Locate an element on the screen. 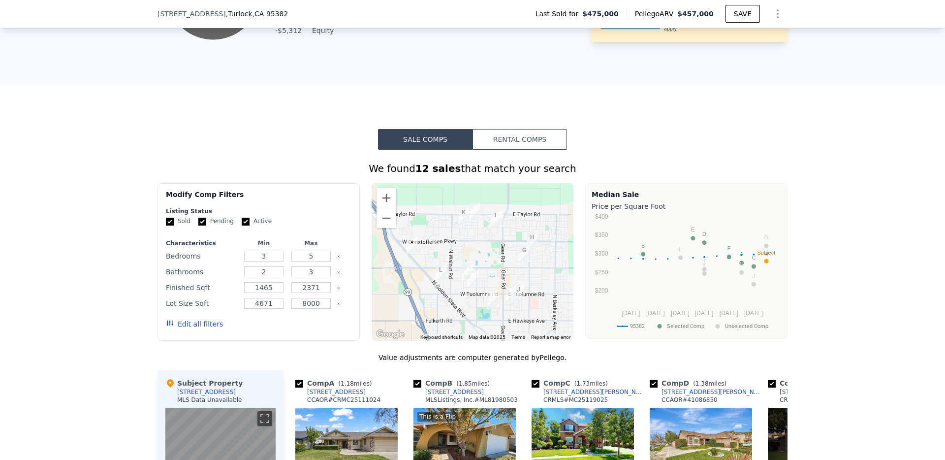  text: F is located at coordinates (729, 248).